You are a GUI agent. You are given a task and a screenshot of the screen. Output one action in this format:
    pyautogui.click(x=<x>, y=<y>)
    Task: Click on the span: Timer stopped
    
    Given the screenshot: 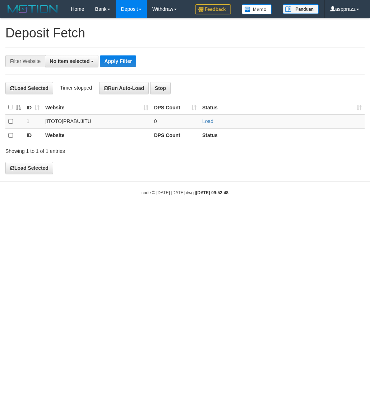 What is the action you would take?
    pyautogui.click(x=76, y=88)
    